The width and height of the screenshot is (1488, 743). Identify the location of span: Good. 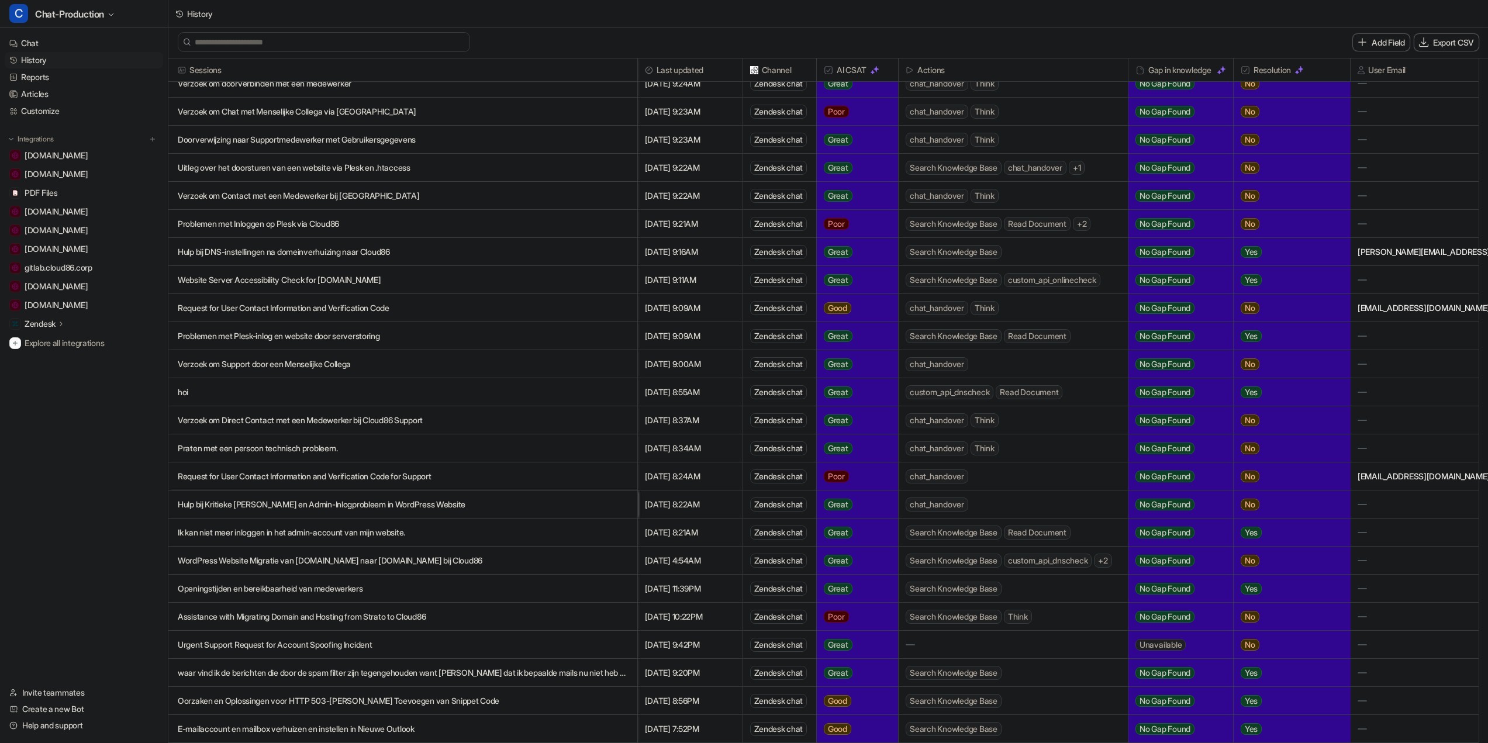
(837, 701).